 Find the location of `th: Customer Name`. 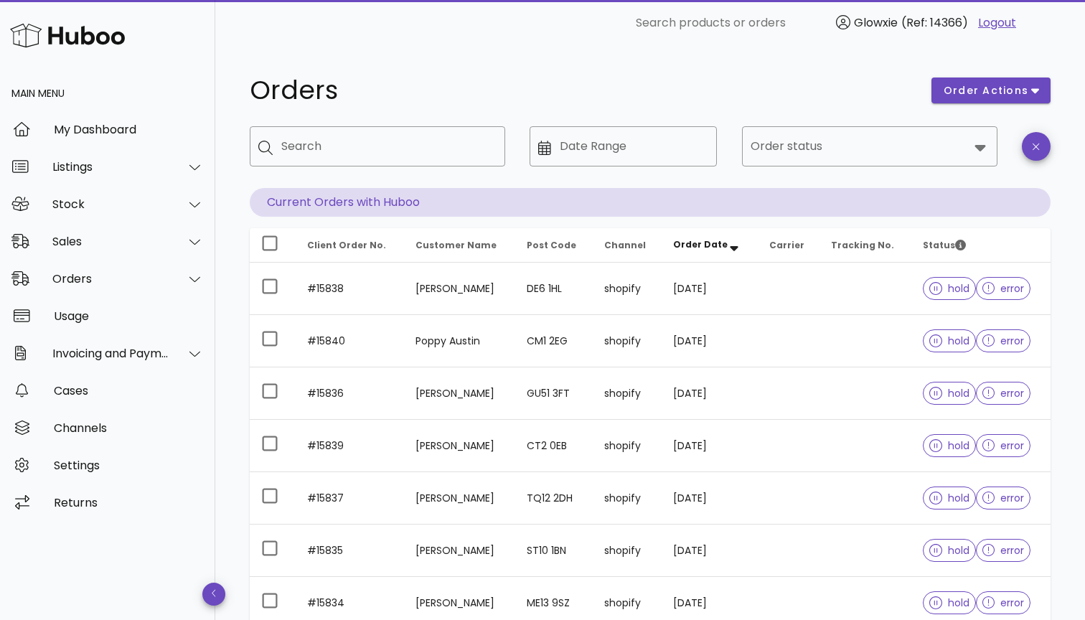

th: Customer Name is located at coordinates (459, 245).